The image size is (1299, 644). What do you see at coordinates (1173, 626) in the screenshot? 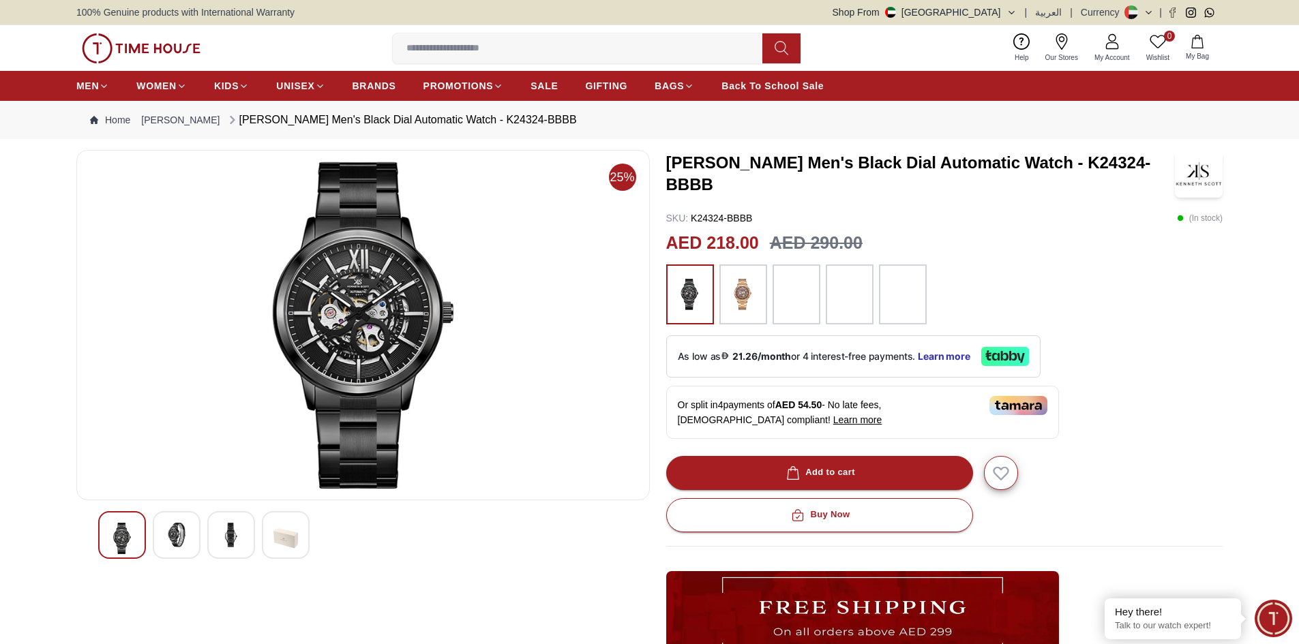
I see `p: Talk to our watch expert!` at bounding box center [1173, 626].